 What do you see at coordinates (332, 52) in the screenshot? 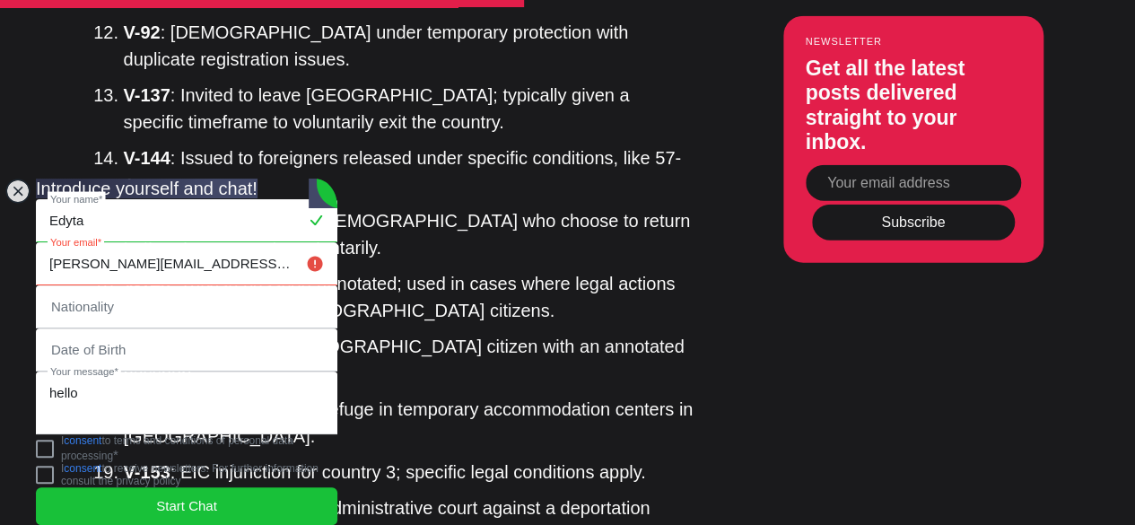
I see `h1: Start the conversation` at bounding box center [332, 52].